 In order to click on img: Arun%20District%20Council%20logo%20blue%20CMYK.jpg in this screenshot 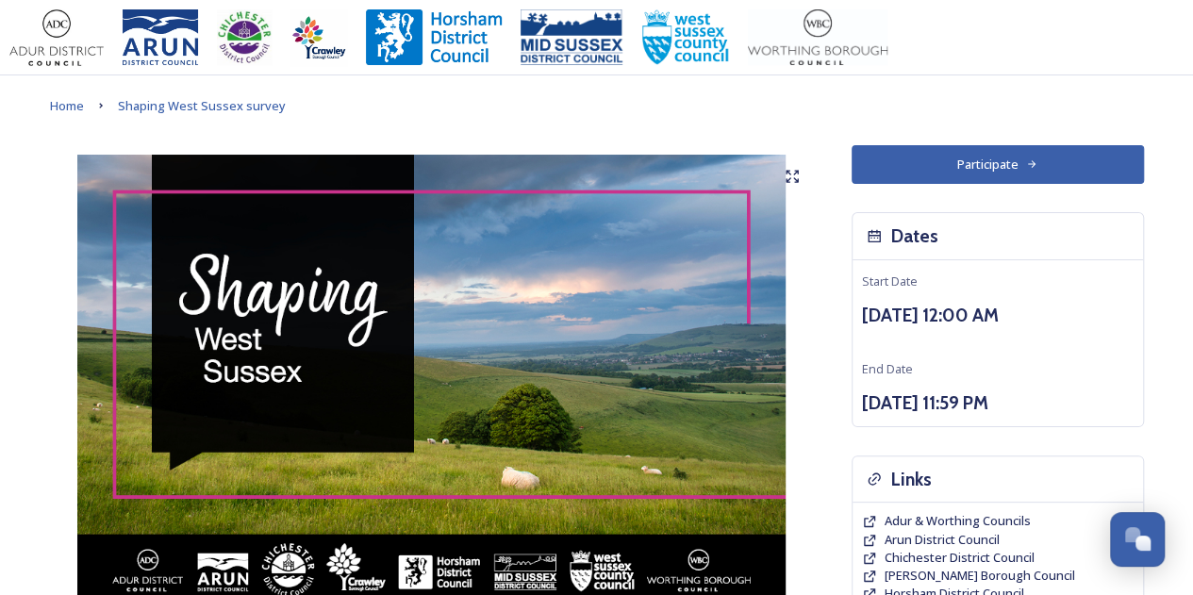, I will do `click(160, 38)`.